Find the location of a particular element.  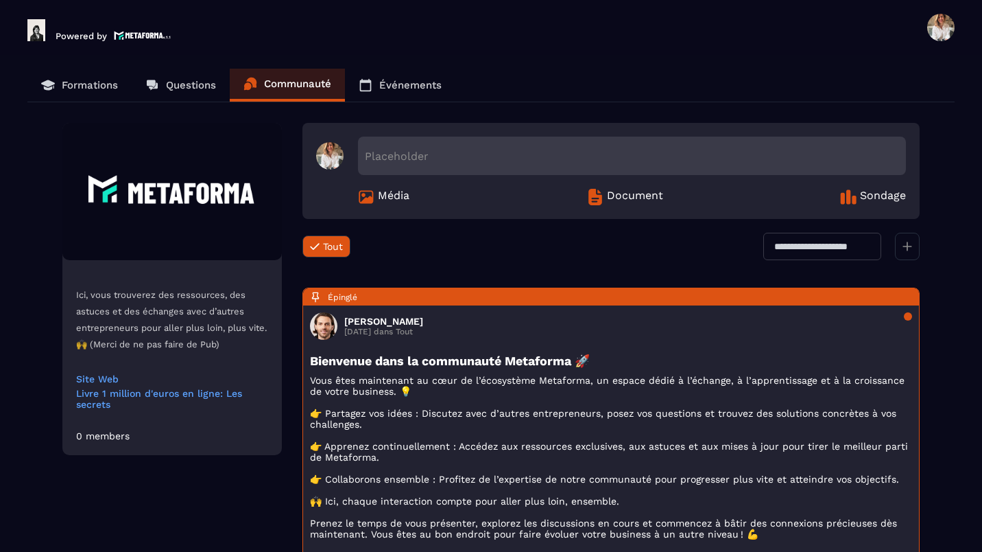

p: Communauté is located at coordinates (298, 84).